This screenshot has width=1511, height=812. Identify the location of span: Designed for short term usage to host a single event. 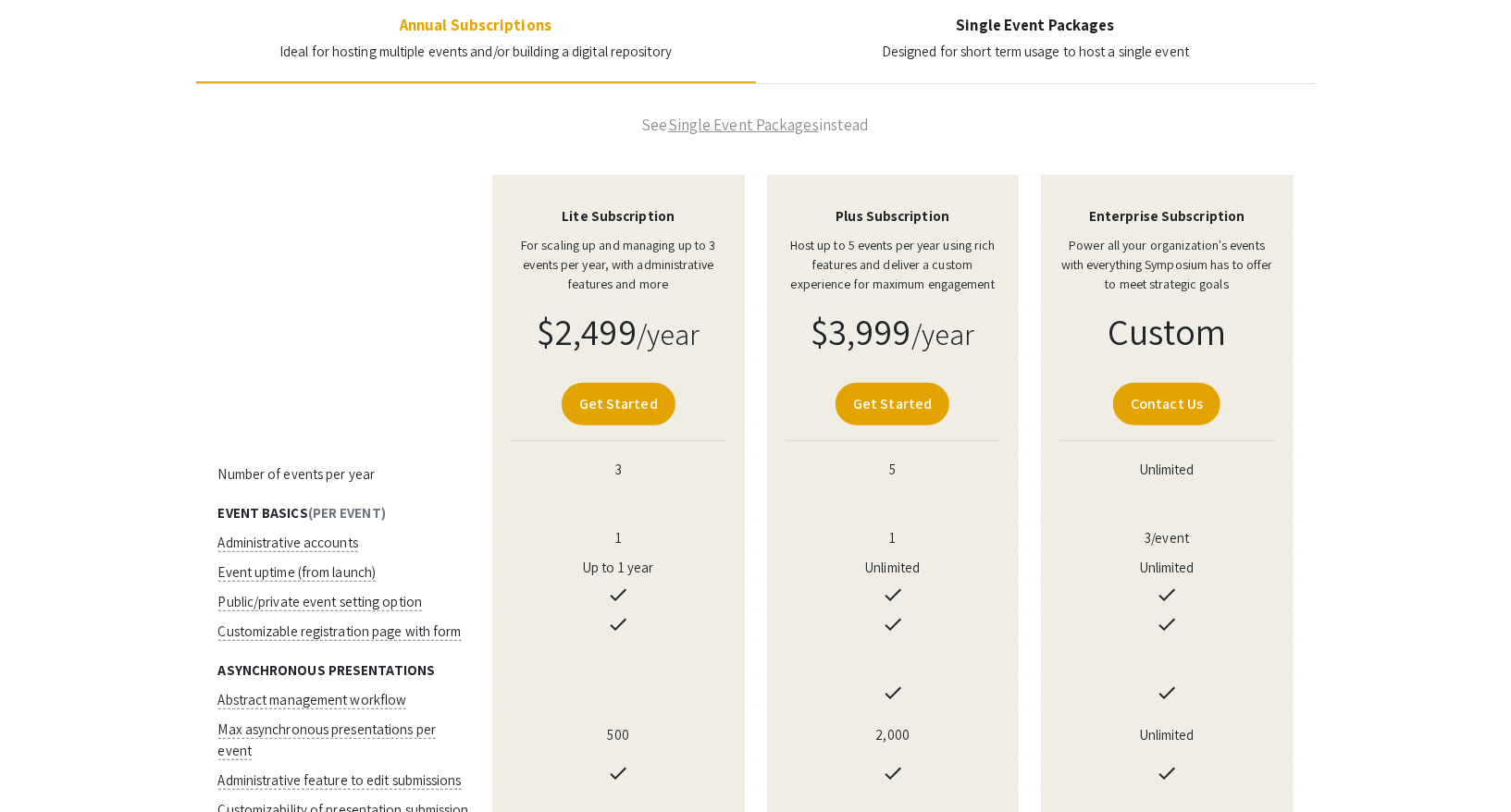
(1035, 51).